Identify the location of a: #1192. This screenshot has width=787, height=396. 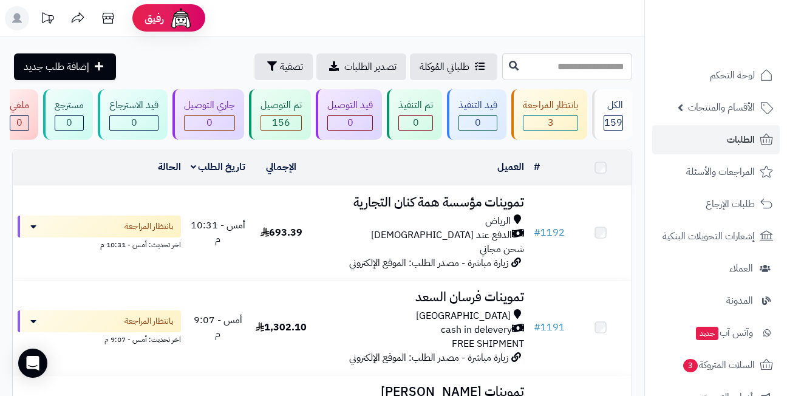
(549, 232).